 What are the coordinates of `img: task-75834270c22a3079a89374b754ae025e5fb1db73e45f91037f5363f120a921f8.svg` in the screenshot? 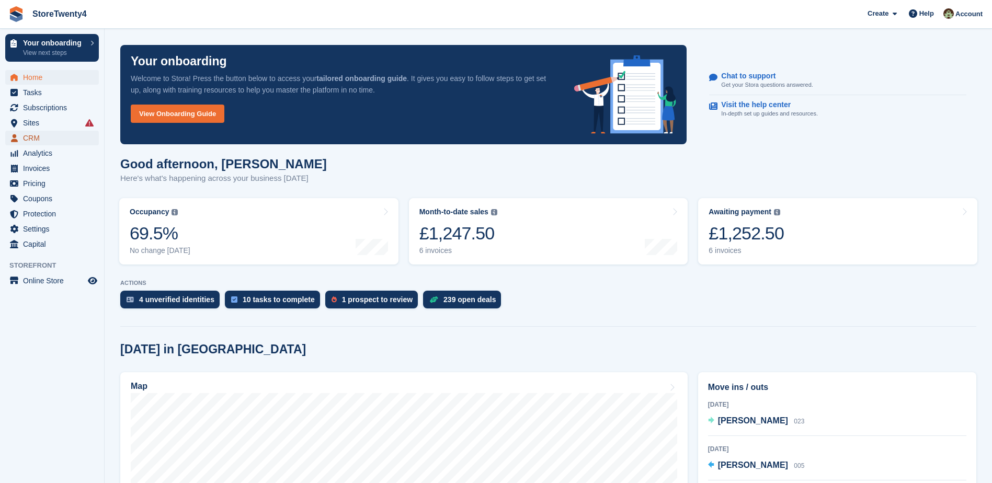 It's located at (234, 299).